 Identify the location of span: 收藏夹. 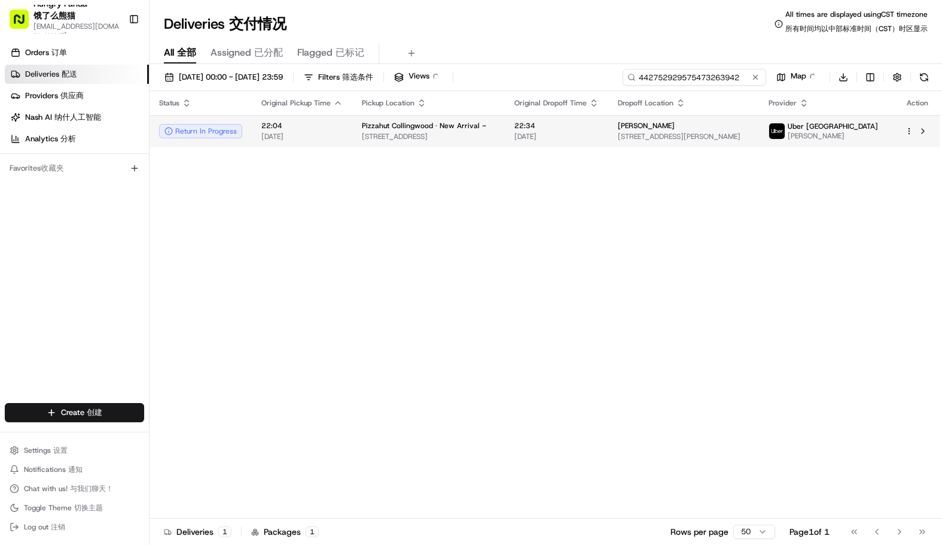
(52, 168).